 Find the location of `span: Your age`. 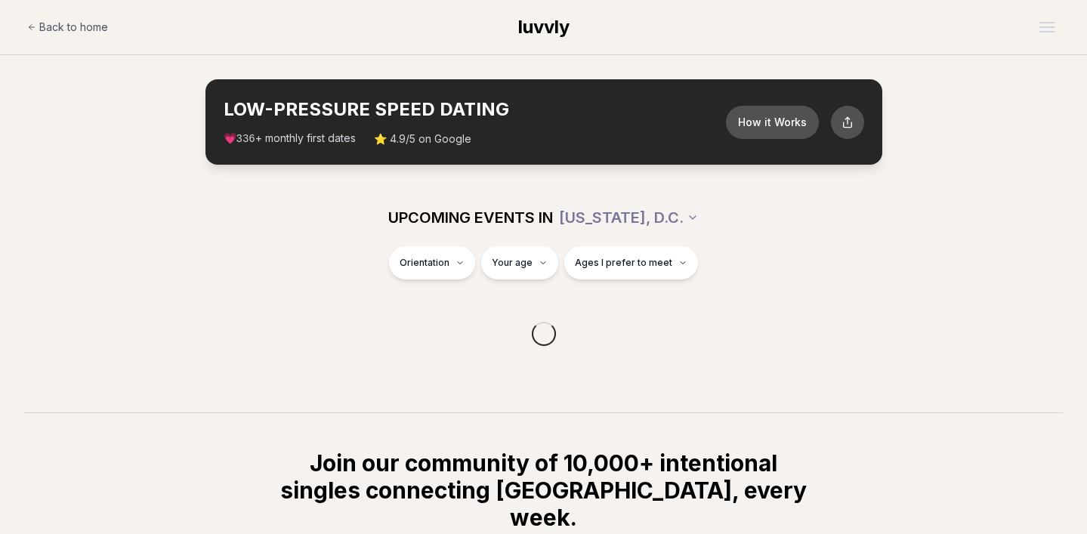

span: Your age is located at coordinates (512, 263).